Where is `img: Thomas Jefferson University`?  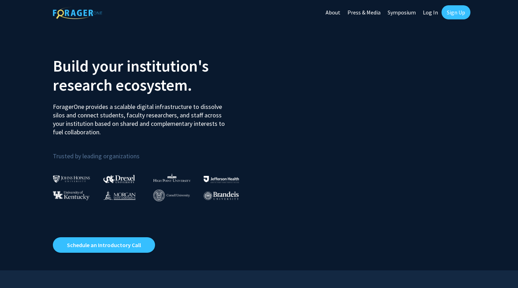 img: Thomas Jefferson University is located at coordinates (221, 179).